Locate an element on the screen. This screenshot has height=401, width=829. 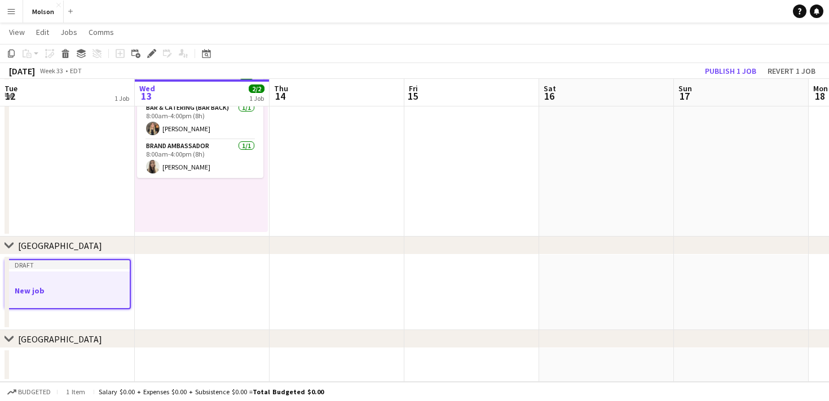
span: 1 item is located at coordinates (76, 392).